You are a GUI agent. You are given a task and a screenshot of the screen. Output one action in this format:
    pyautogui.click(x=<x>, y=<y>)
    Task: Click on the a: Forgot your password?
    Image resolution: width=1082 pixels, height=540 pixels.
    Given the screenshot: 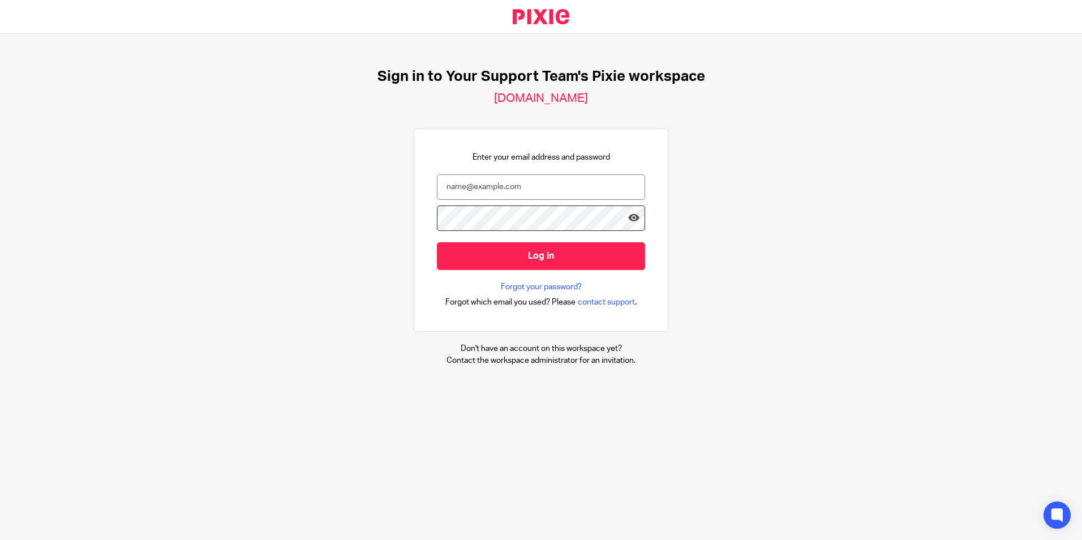 What is the action you would take?
    pyautogui.click(x=541, y=287)
    